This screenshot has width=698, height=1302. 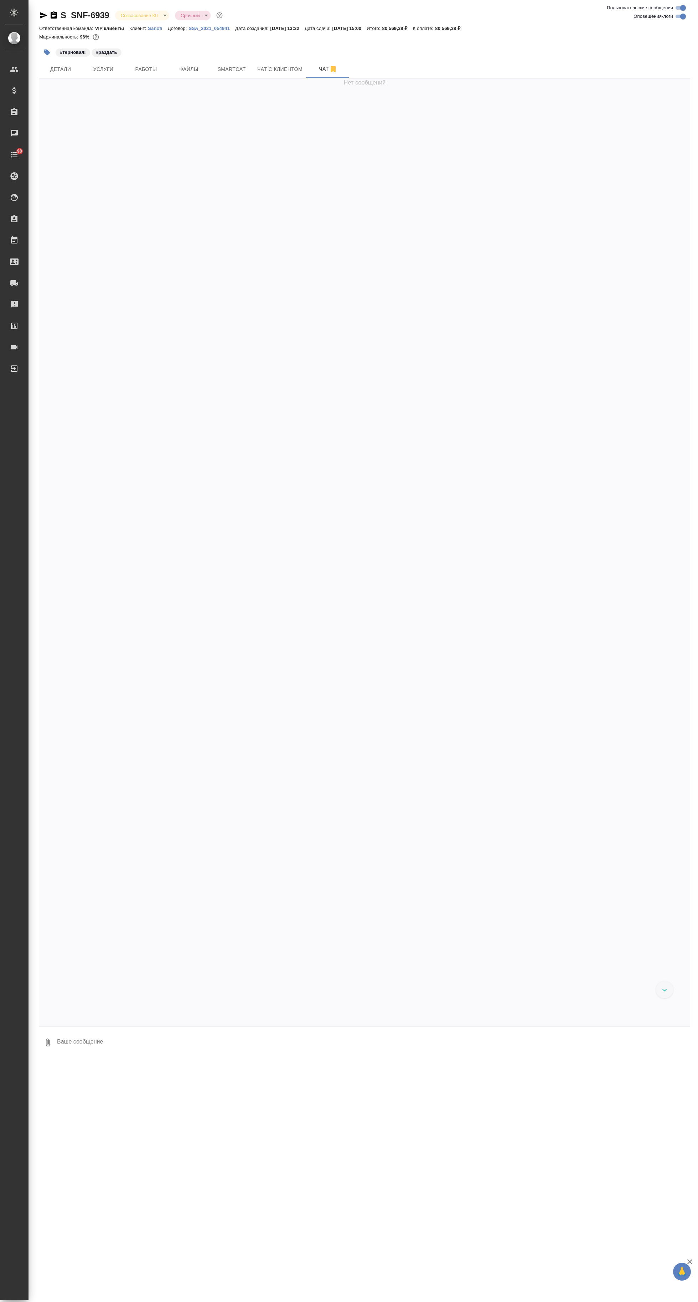 What do you see at coordinates (61, 69) in the screenshot?
I see `span: Детали` at bounding box center [61, 69].